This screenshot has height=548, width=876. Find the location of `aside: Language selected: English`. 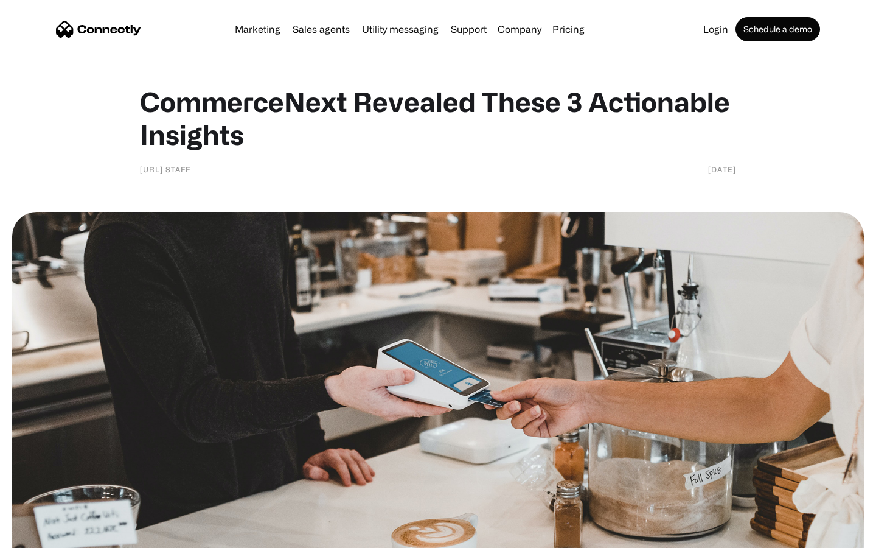

aside: Language selected: English is located at coordinates (43, 535).